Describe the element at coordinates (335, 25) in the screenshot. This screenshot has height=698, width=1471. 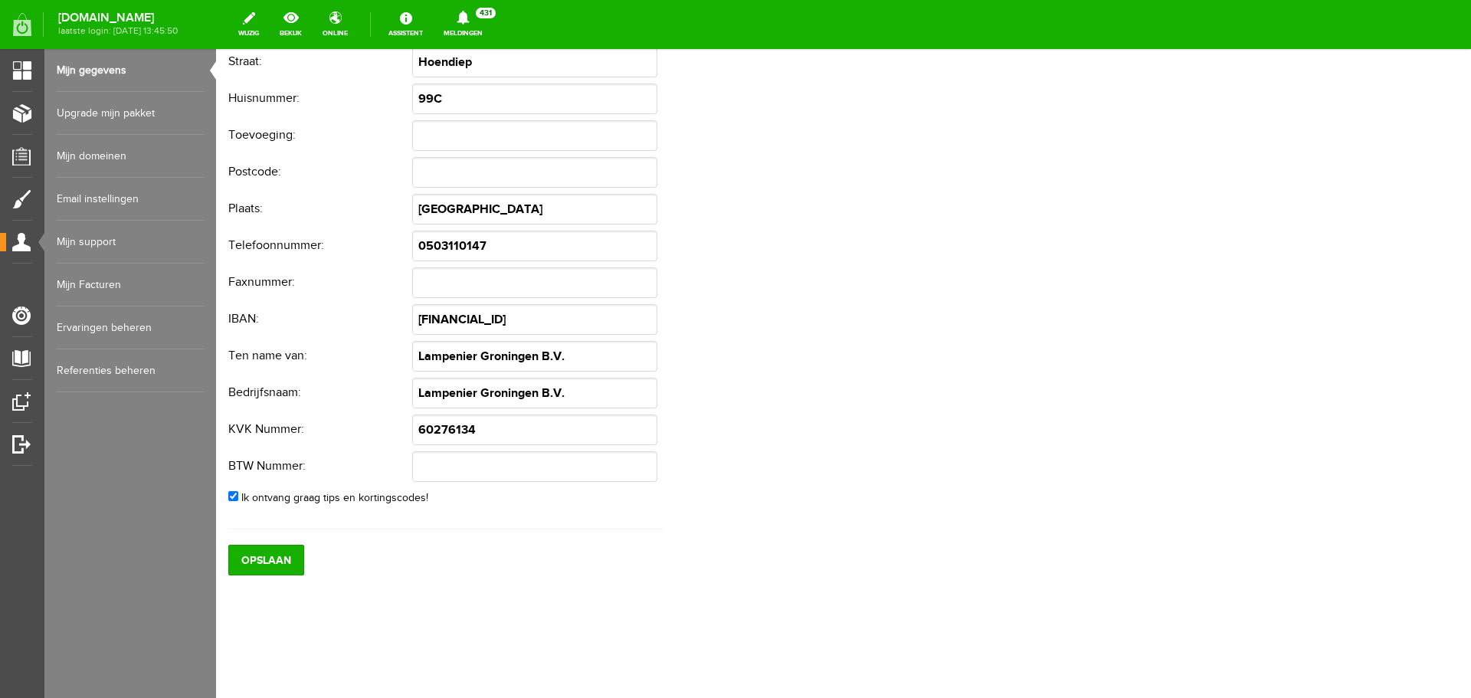
I see `a: online` at that location.